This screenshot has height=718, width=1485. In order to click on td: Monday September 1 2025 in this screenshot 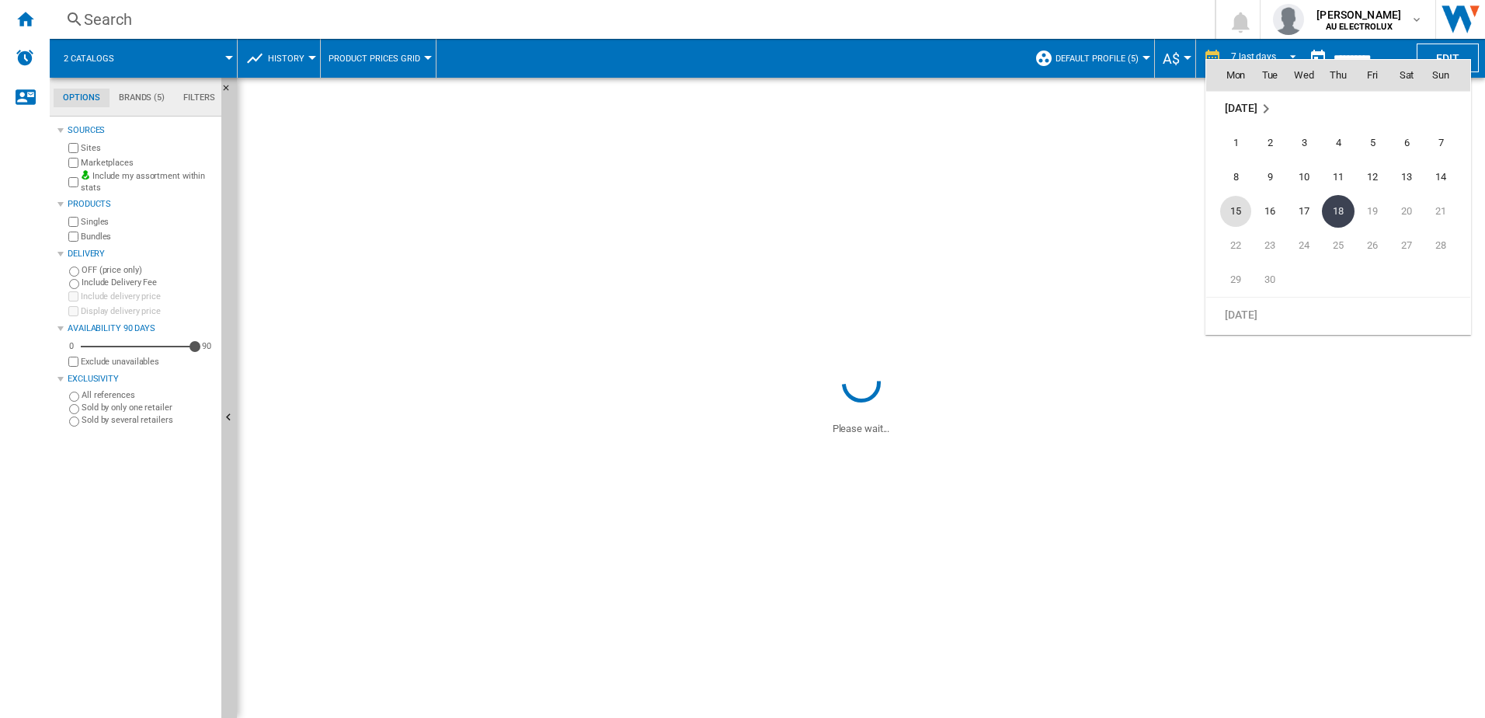, I will do `click(1230, 143)`.